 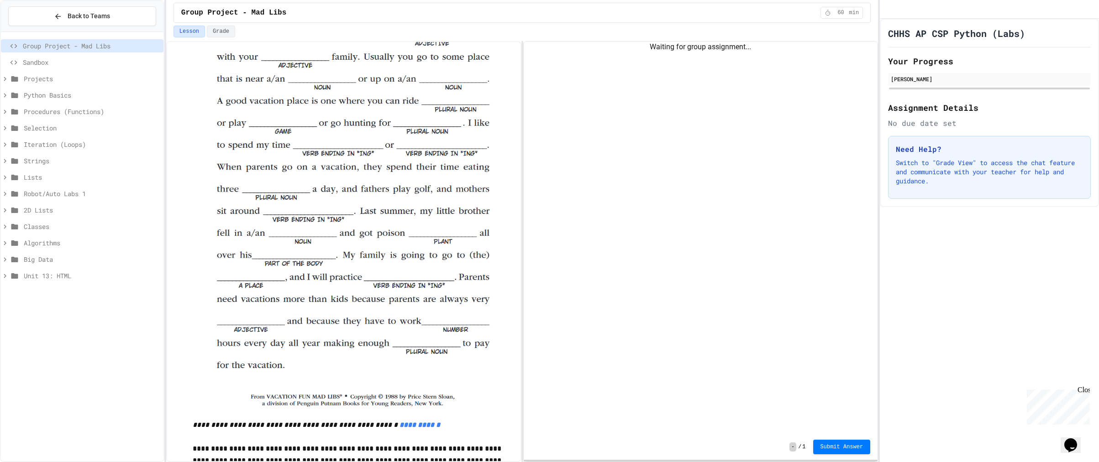 I want to click on div: No due date set, so click(x=989, y=123).